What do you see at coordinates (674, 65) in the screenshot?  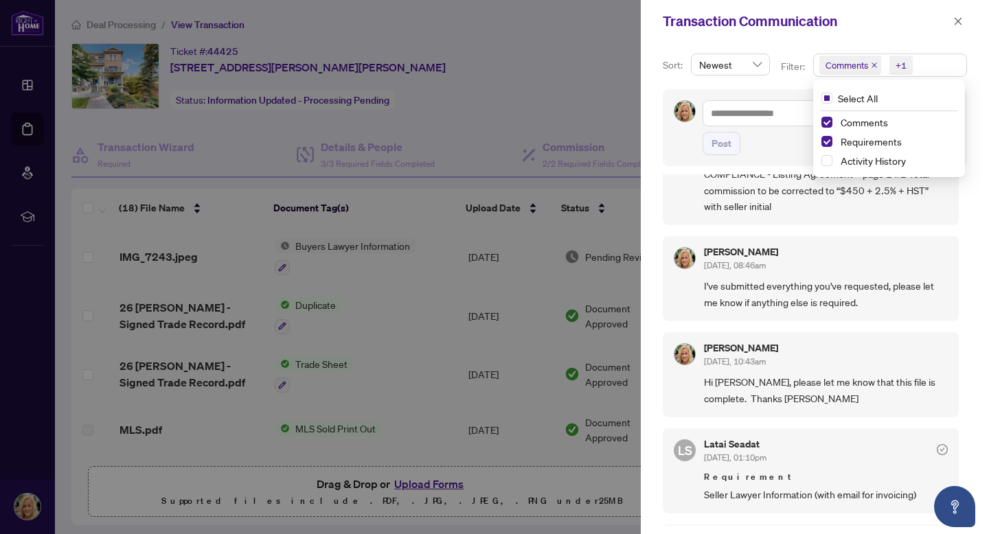 I see `p: Sort:` at bounding box center [674, 65].